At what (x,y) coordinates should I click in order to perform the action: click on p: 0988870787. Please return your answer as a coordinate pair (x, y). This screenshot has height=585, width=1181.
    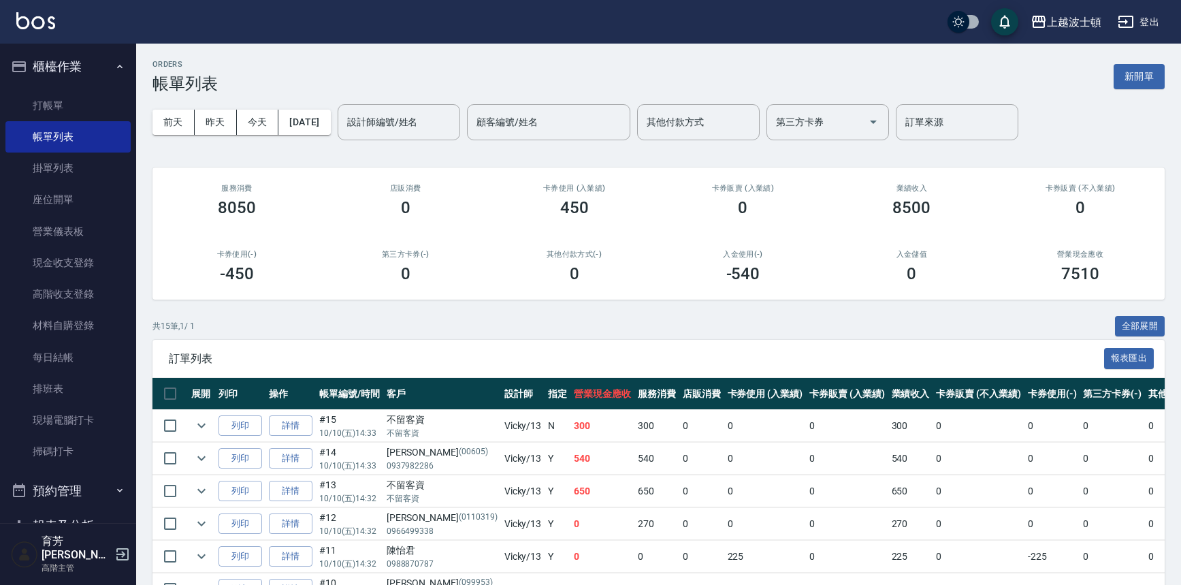
    Looking at the image, I should click on (442, 564).